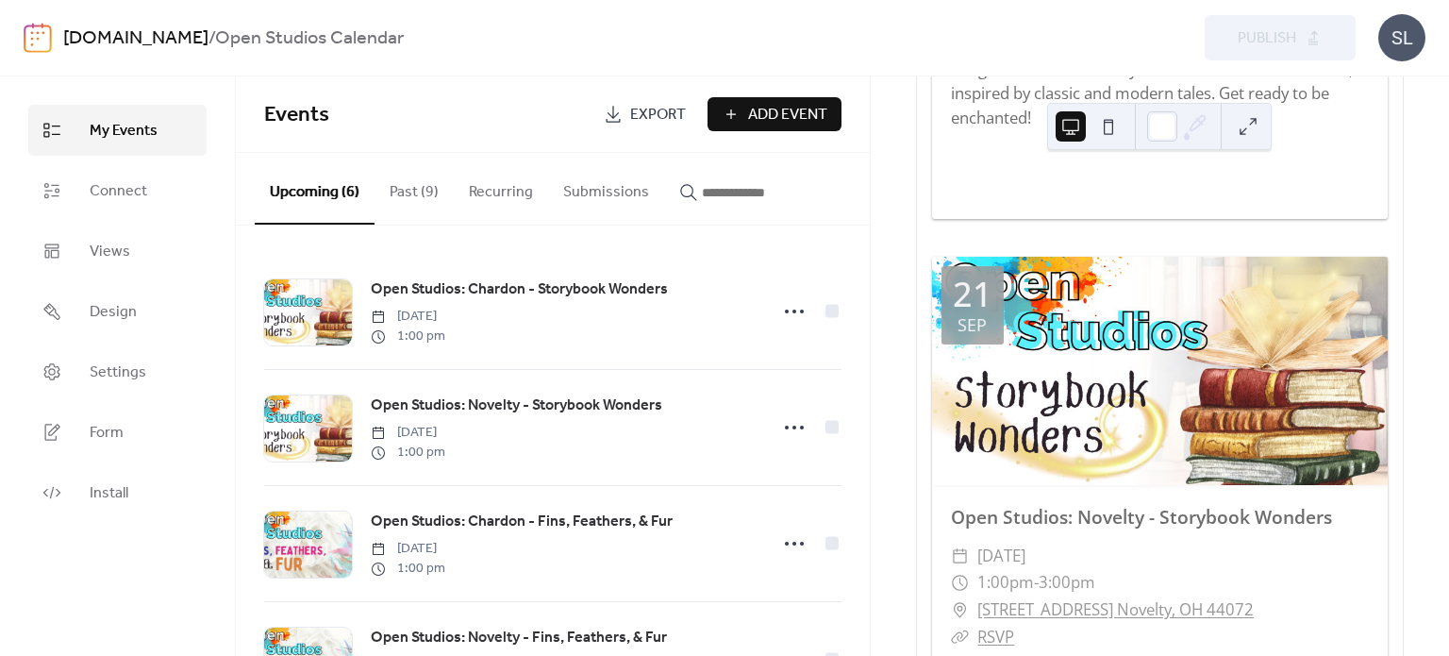 The image size is (1449, 656). What do you see at coordinates (774, 114) in the screenshot?
I see `button: Add Event` at bounding box center [774, 114].